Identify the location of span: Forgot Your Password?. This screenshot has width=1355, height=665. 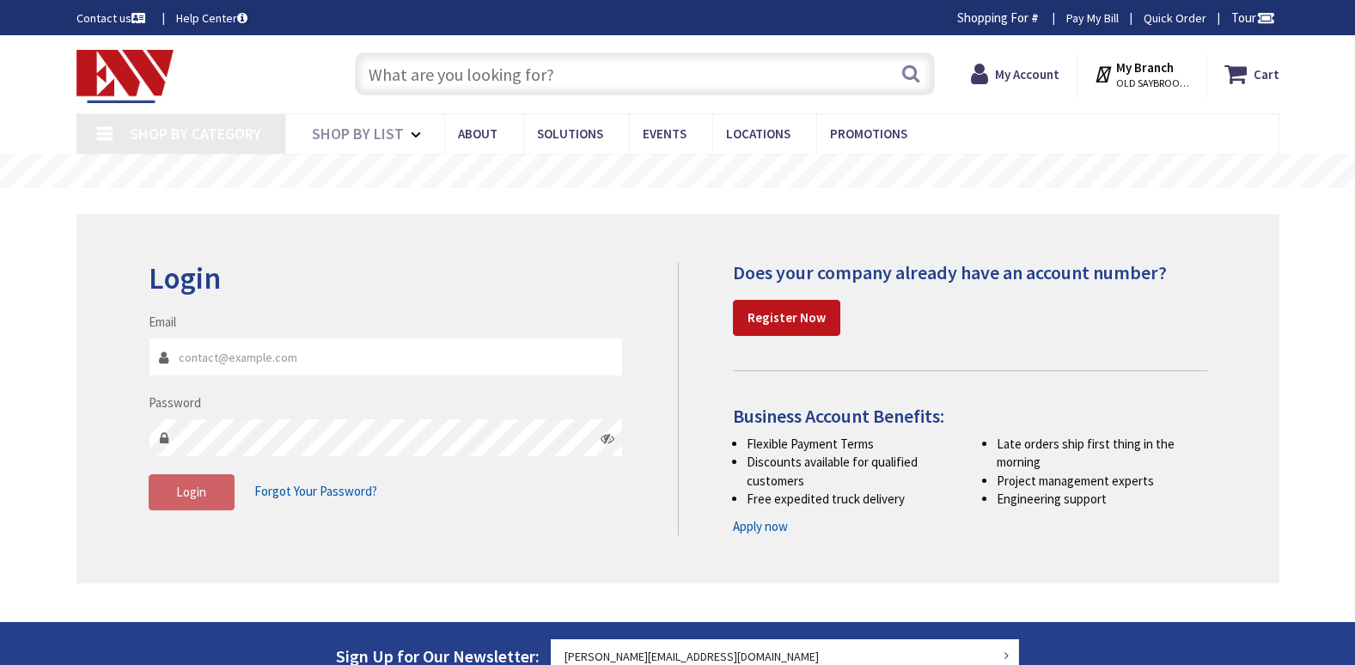
(315, 491).